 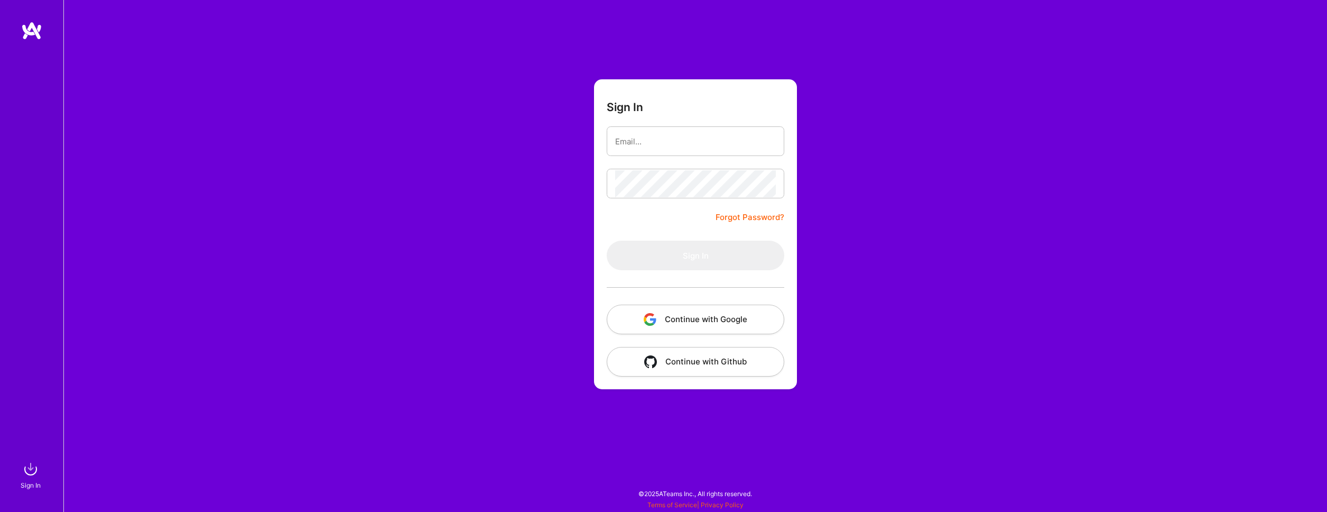 I want to click on div: Sign In, so click(x=31, y=485).